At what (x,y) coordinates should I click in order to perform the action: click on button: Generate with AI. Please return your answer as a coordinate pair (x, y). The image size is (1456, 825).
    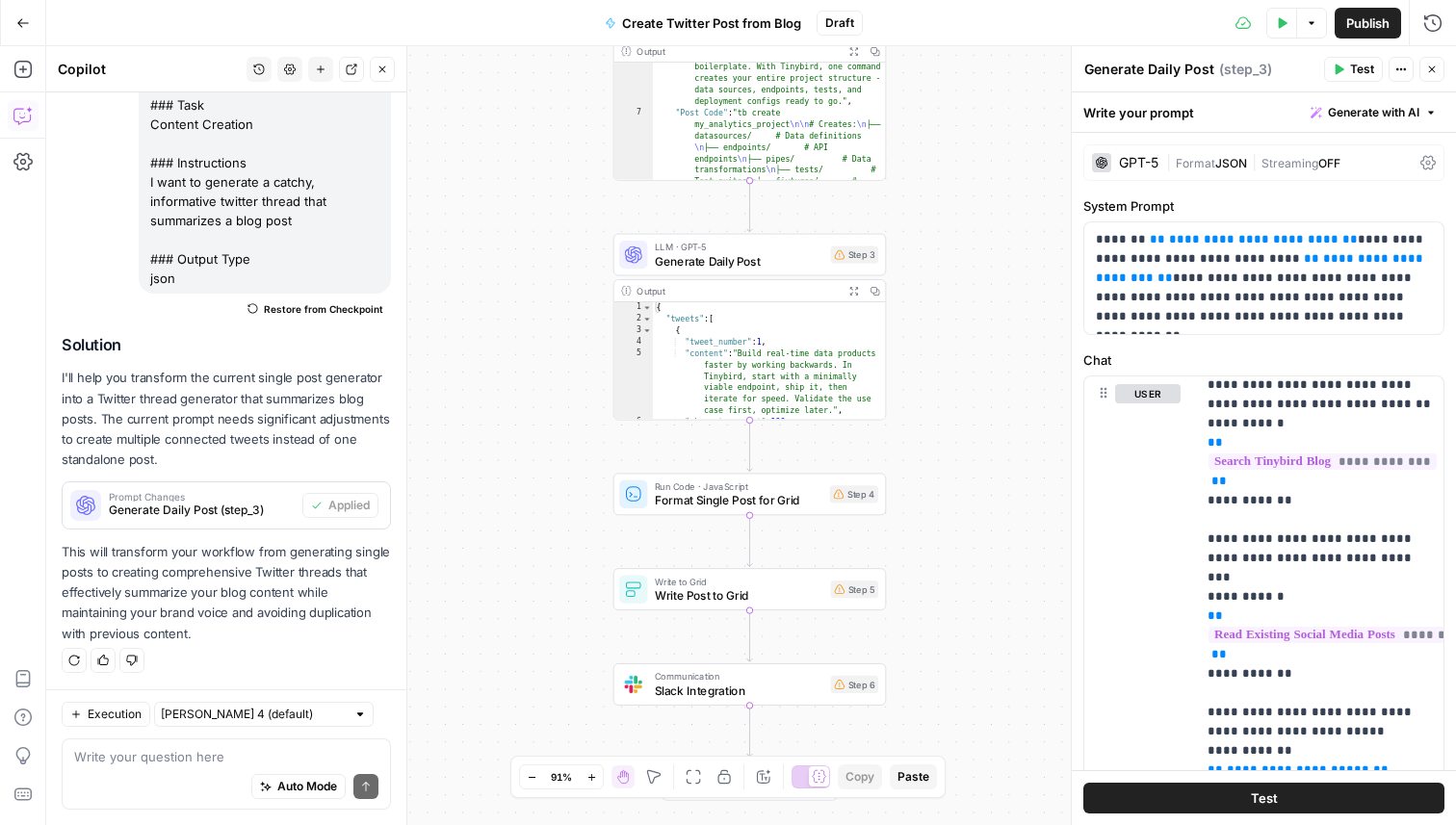
    Looking at the image, I should click on (1372, 113).